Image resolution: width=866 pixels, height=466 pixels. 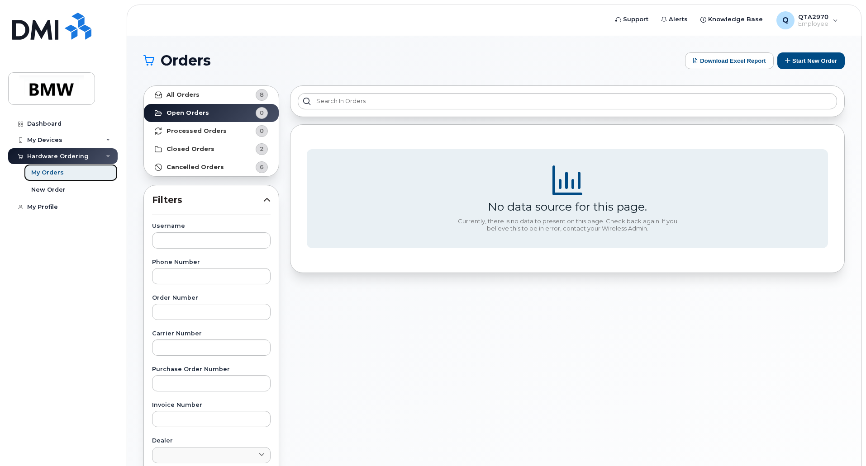 What do you see at coordinates (567, 225) in the screenshot?
I see `div: Currently, there is no data to present on this page. Check back again. If you believe this to be ...` at bounding box center [567, 225].